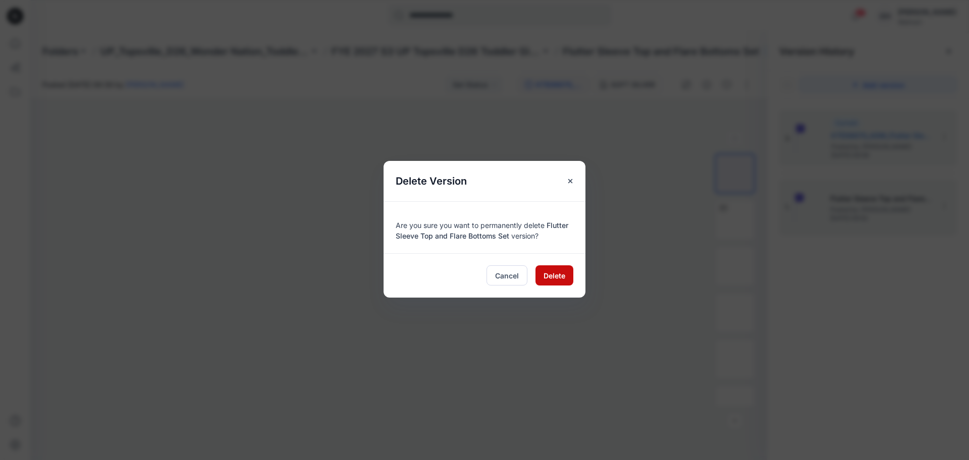  What do you see at coordinates (431, 181) in the screenshot?
I see `h5: Delete Version` at bounding box center [431, 181].